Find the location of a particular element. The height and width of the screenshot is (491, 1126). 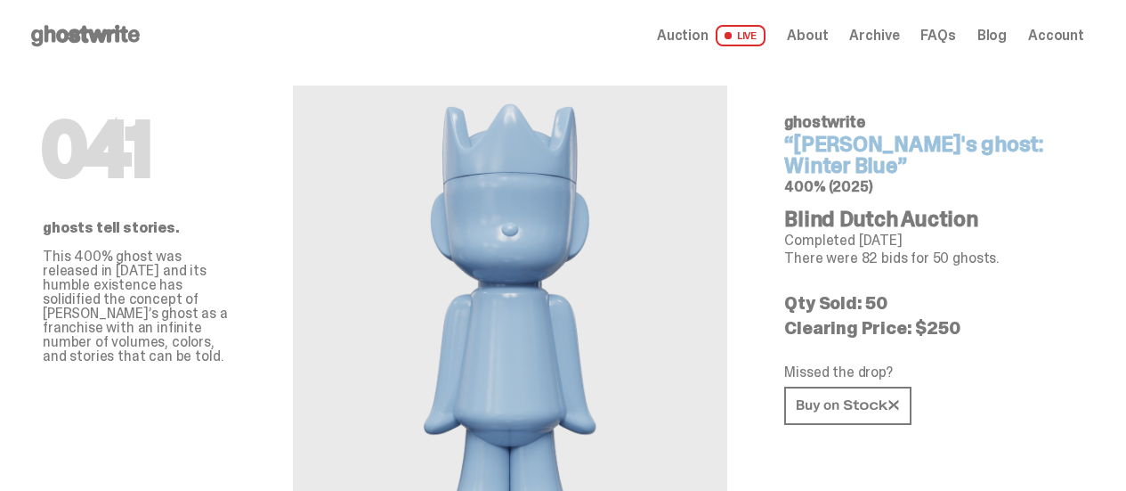

span: Auction is located at coordinates (683, 36).